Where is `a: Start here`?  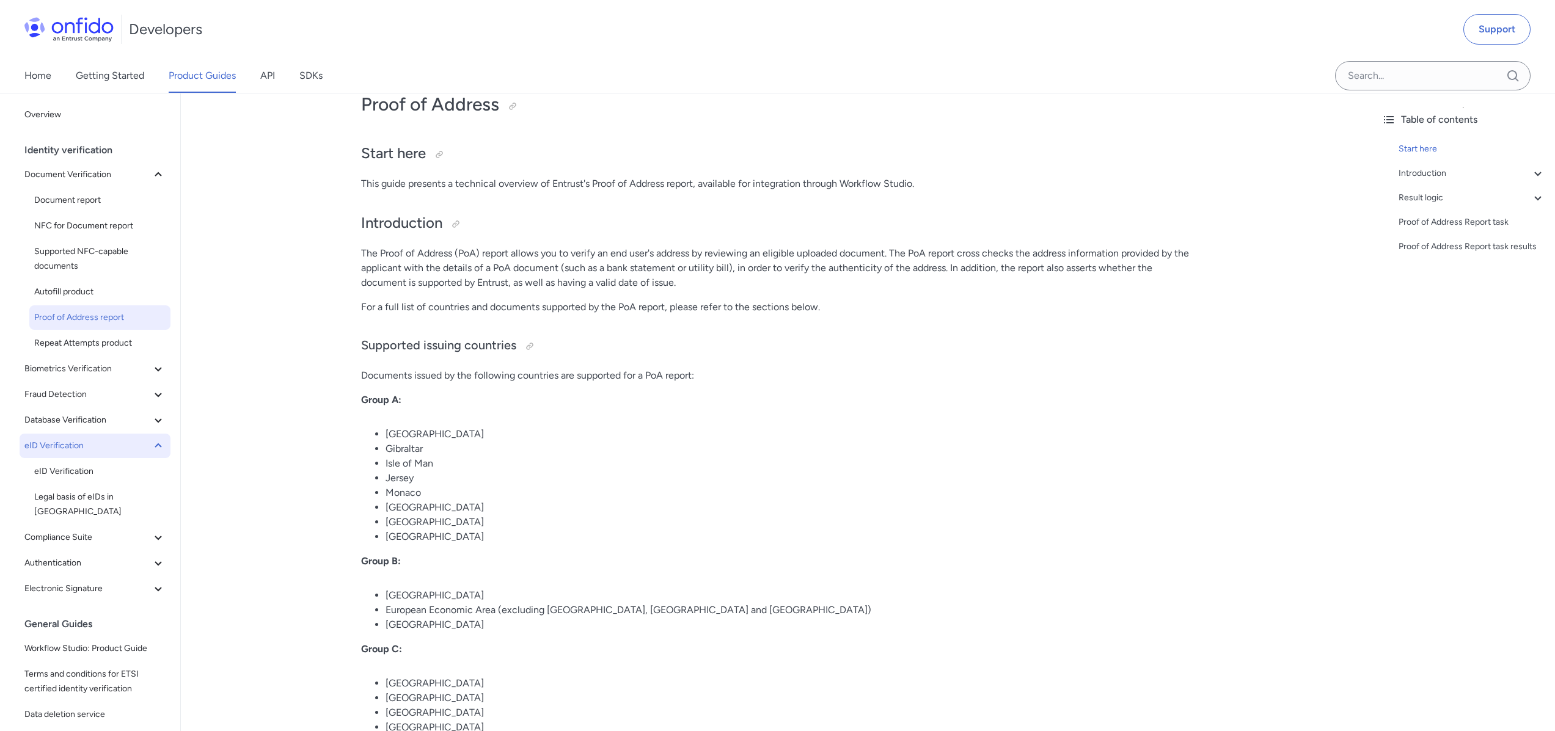 a: Start here is located at coordinates (1472, 149).